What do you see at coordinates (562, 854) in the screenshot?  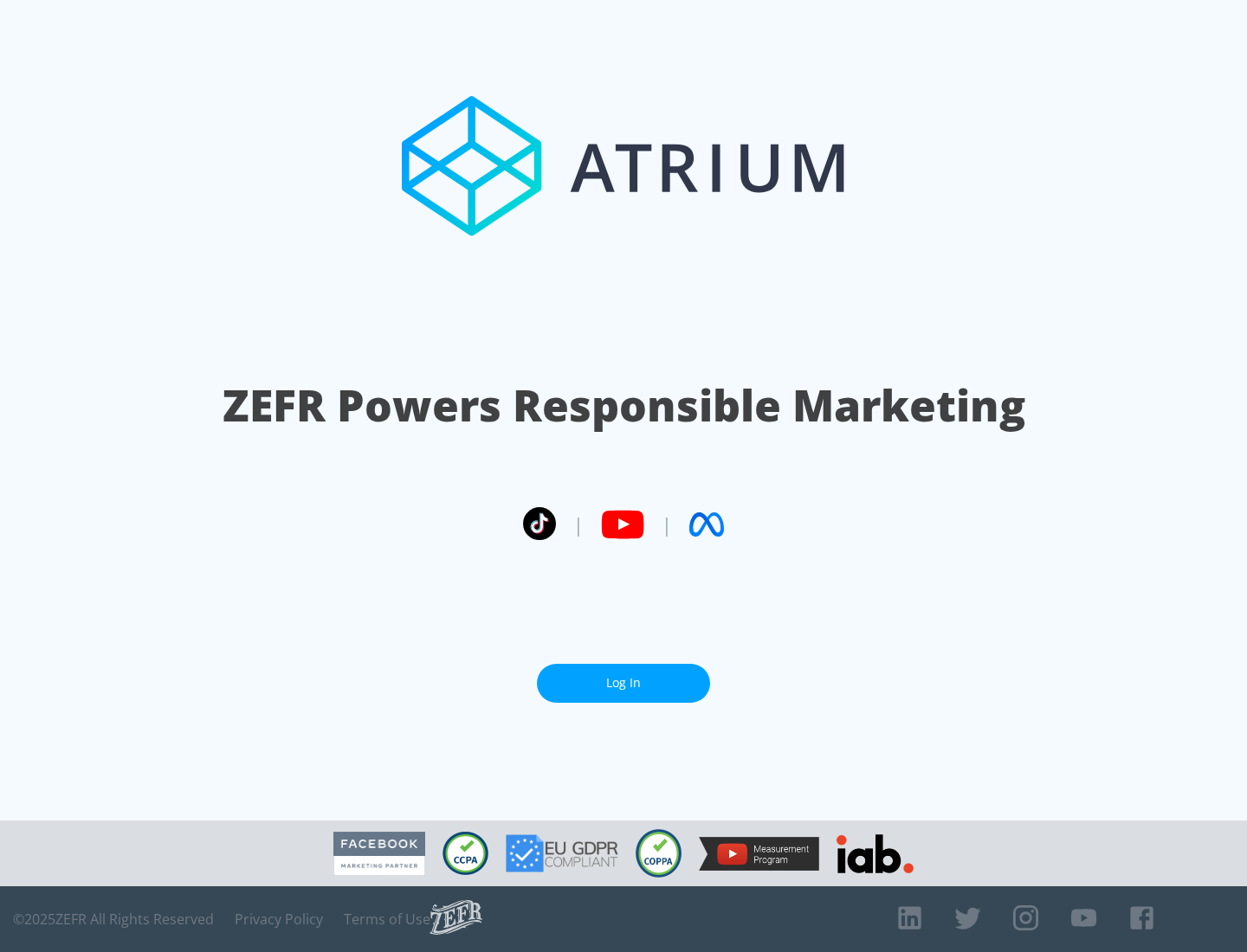 I see `img: GDPR Compliant` at bounding box center [562, 854].